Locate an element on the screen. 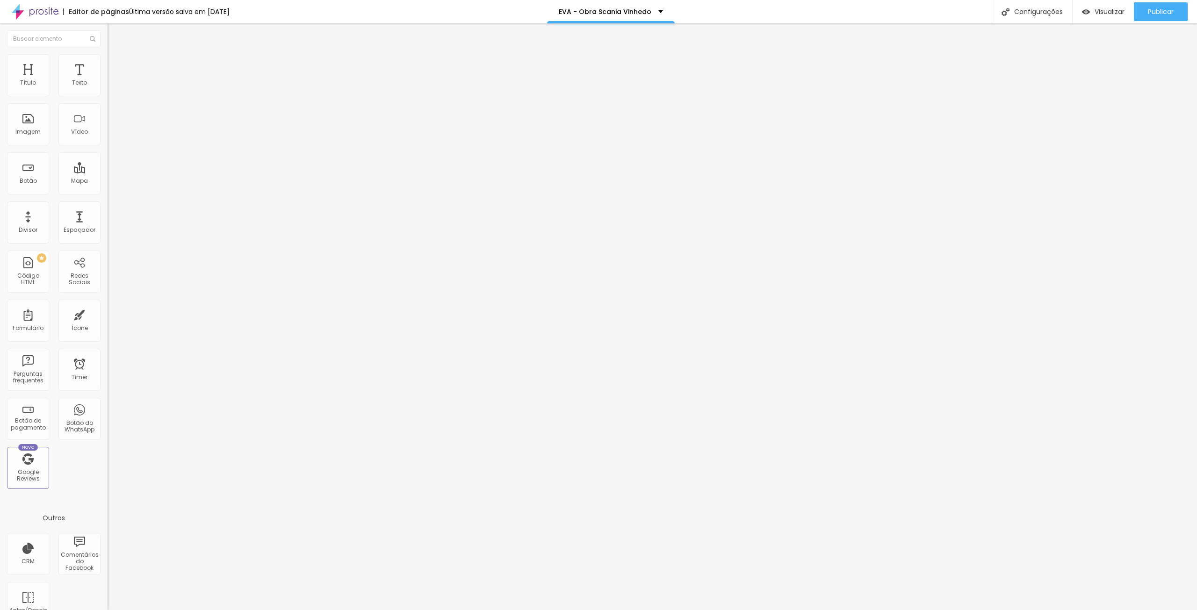 This screenshot has height=610, width=1197. span: Visualizar is located at coordinates (1109, 12).